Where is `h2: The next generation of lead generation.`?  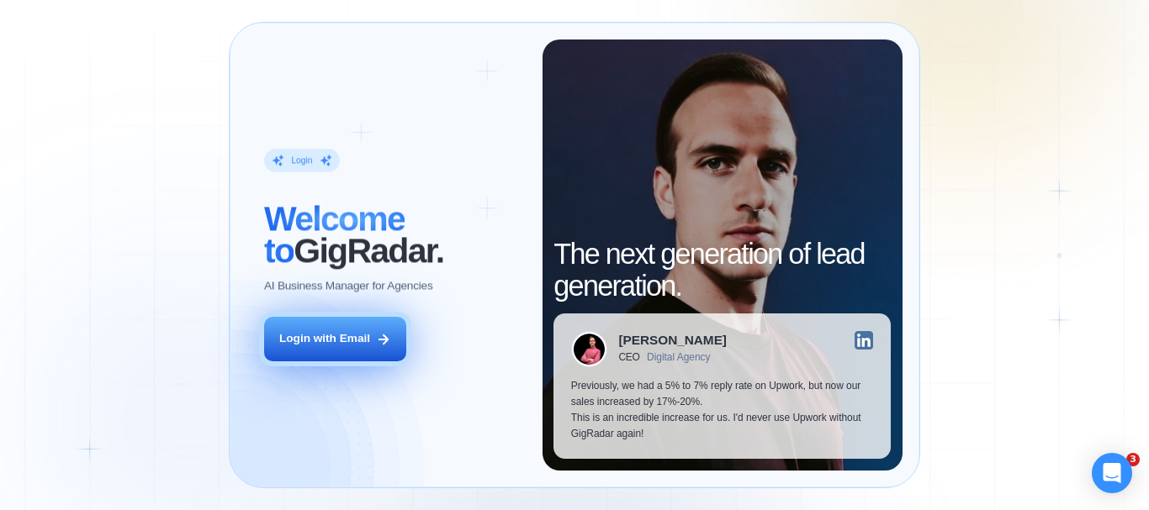
h2: The next generation of lead generation. is located at coordinates (722, 270).